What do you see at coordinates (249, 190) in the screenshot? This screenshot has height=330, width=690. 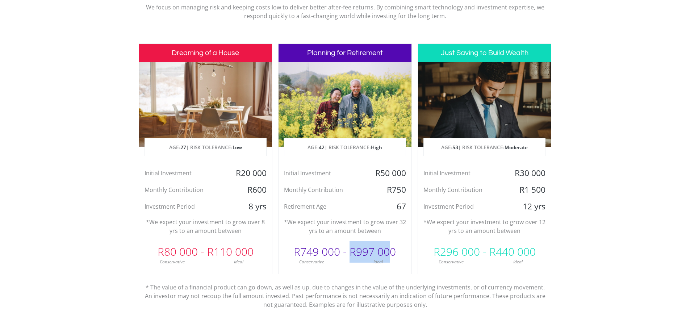 I see `div: R600` at bounding box center [249, 190].